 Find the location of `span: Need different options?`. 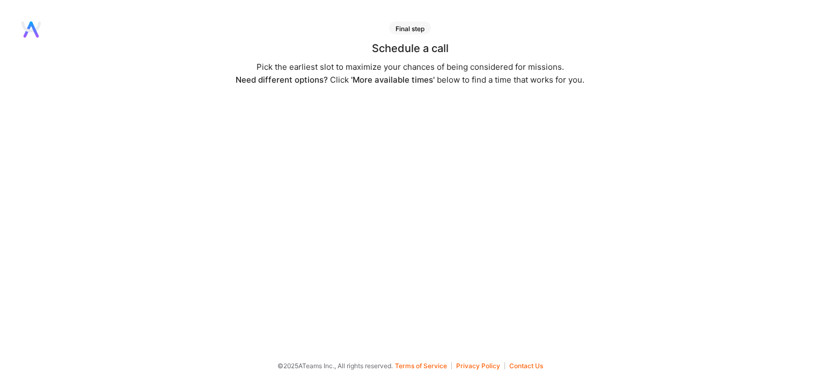

span: Need different options? is located at coordinates (282, 79).